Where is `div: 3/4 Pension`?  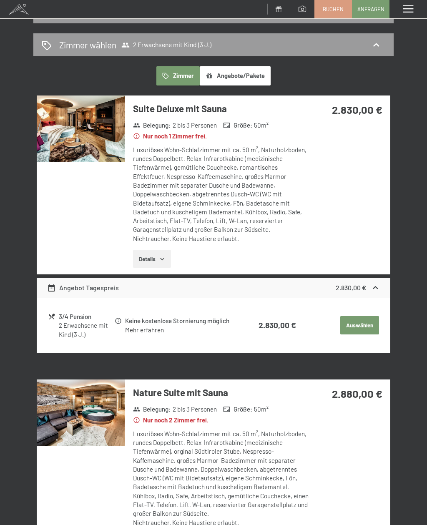
div: 3/4 Pension is located at coordinates (86, 317).